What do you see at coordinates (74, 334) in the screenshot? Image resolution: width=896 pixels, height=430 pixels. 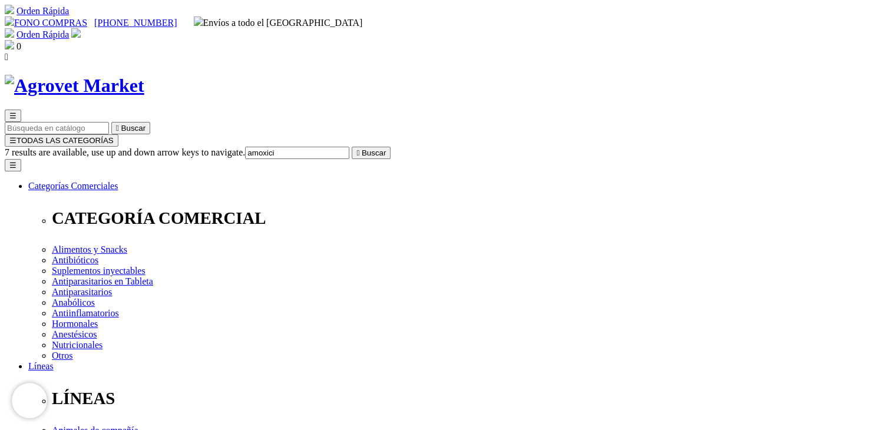 I see `a: Anestésicos` at bounding box center [74, 334].